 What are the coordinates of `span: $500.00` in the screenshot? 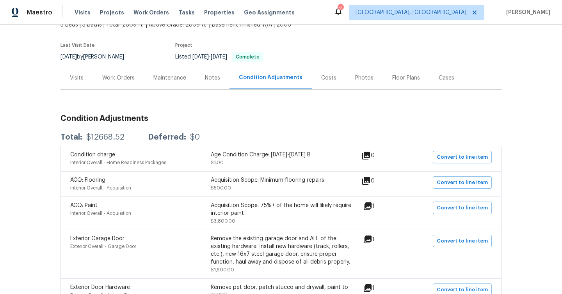 It's located at (221, 188).